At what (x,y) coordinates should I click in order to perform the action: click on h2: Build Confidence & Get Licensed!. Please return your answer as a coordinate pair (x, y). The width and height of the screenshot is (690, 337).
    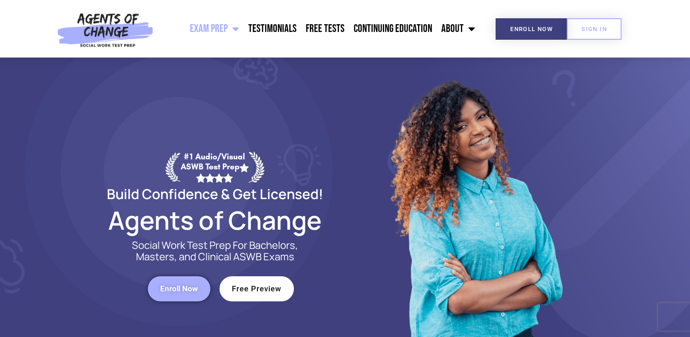
    Looking at the image, I should click on (215, 193).